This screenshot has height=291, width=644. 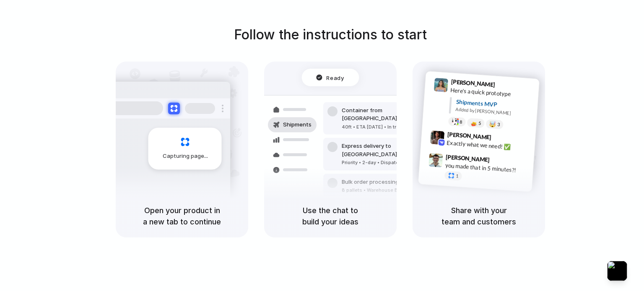 I want to click on div: Shipments MVP, so click(x=494, y=104).